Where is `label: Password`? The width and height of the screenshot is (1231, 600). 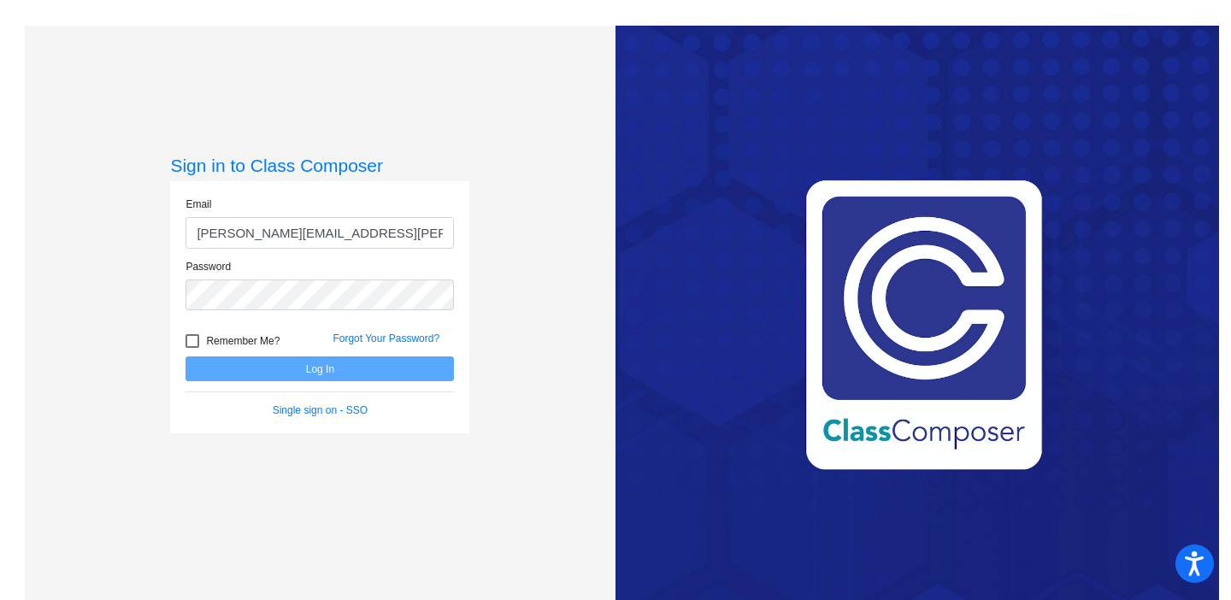 label: Password is located at coordinates (208, 267).